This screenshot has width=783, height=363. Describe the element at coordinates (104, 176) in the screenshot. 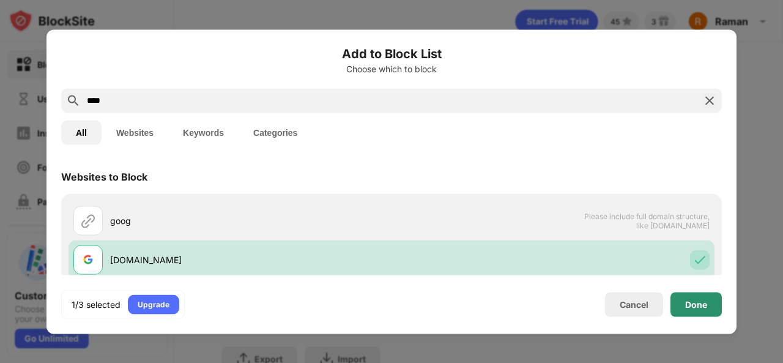

I see `div: Websites to Block` at that location.